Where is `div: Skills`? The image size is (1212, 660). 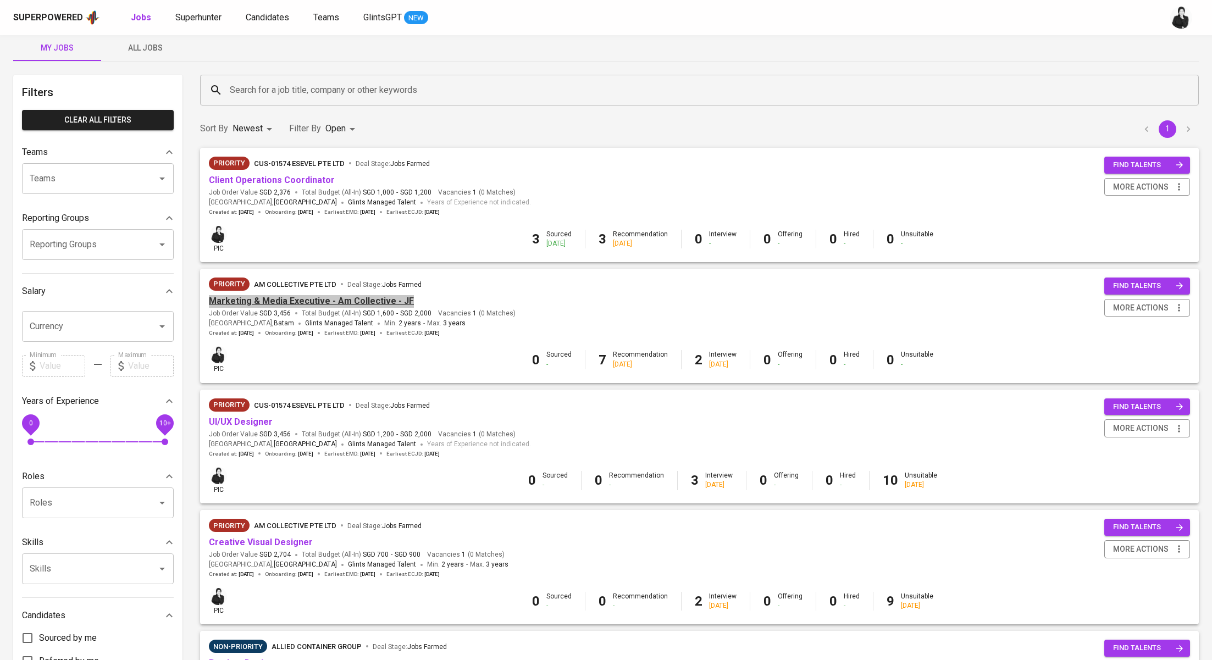
div: Skills is located at coordinates (98, 543).